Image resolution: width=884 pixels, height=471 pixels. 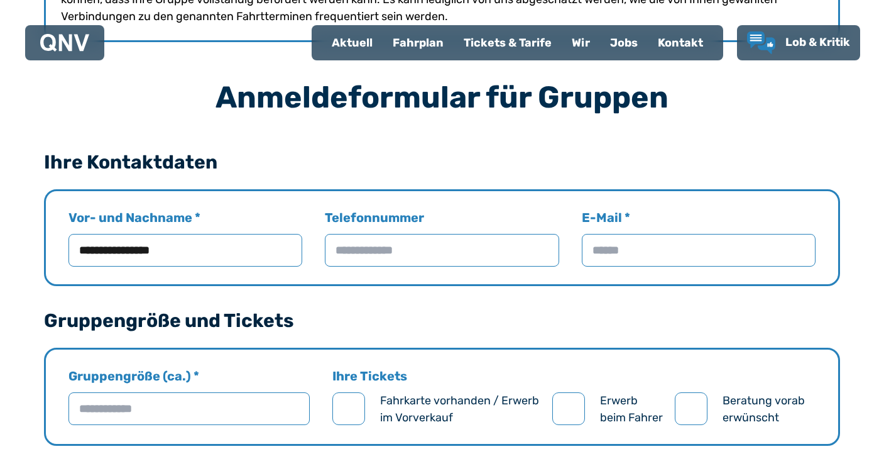 What do you see at coordinates (442, 97) in the screenshot?
I see `h3: Anmeldeformular für Gruppen` at bounding box center [442, 97].